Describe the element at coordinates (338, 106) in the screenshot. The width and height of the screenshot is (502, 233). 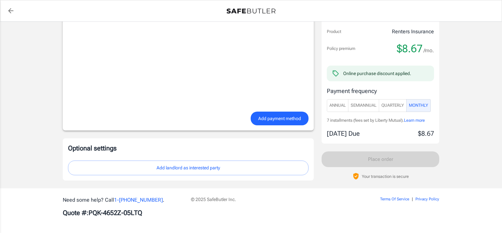
I see `span: Annual` at that location.